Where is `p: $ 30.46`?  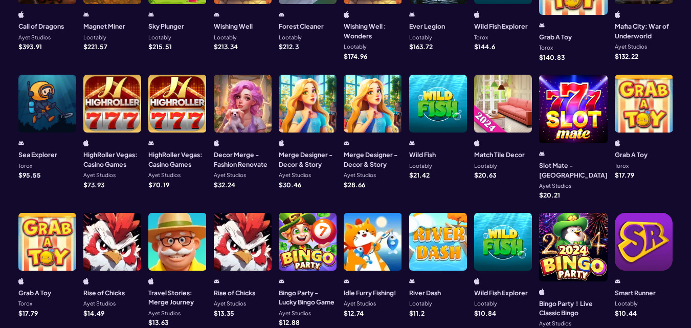 p: $ 30.46 is located at coordinates (290, 185).